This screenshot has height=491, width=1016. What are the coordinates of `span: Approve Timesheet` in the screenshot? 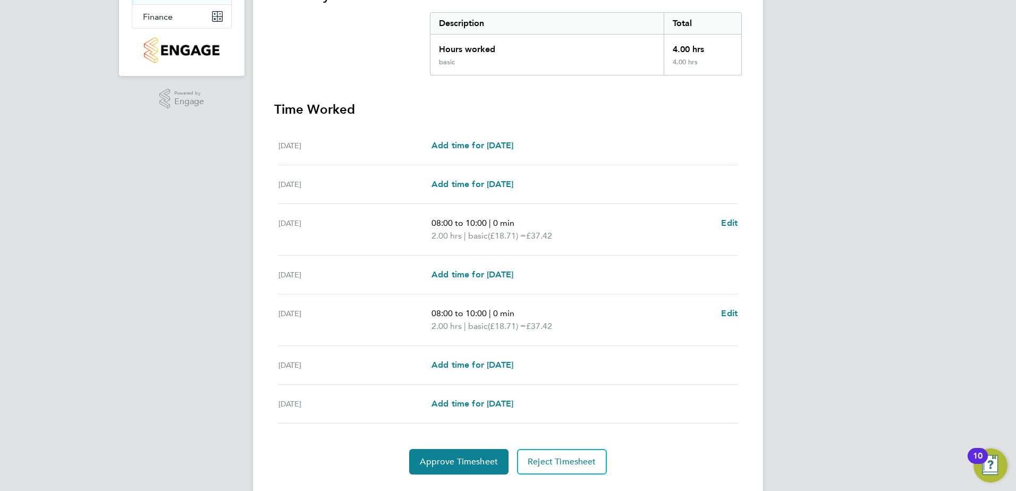 It's located at (458, 462).